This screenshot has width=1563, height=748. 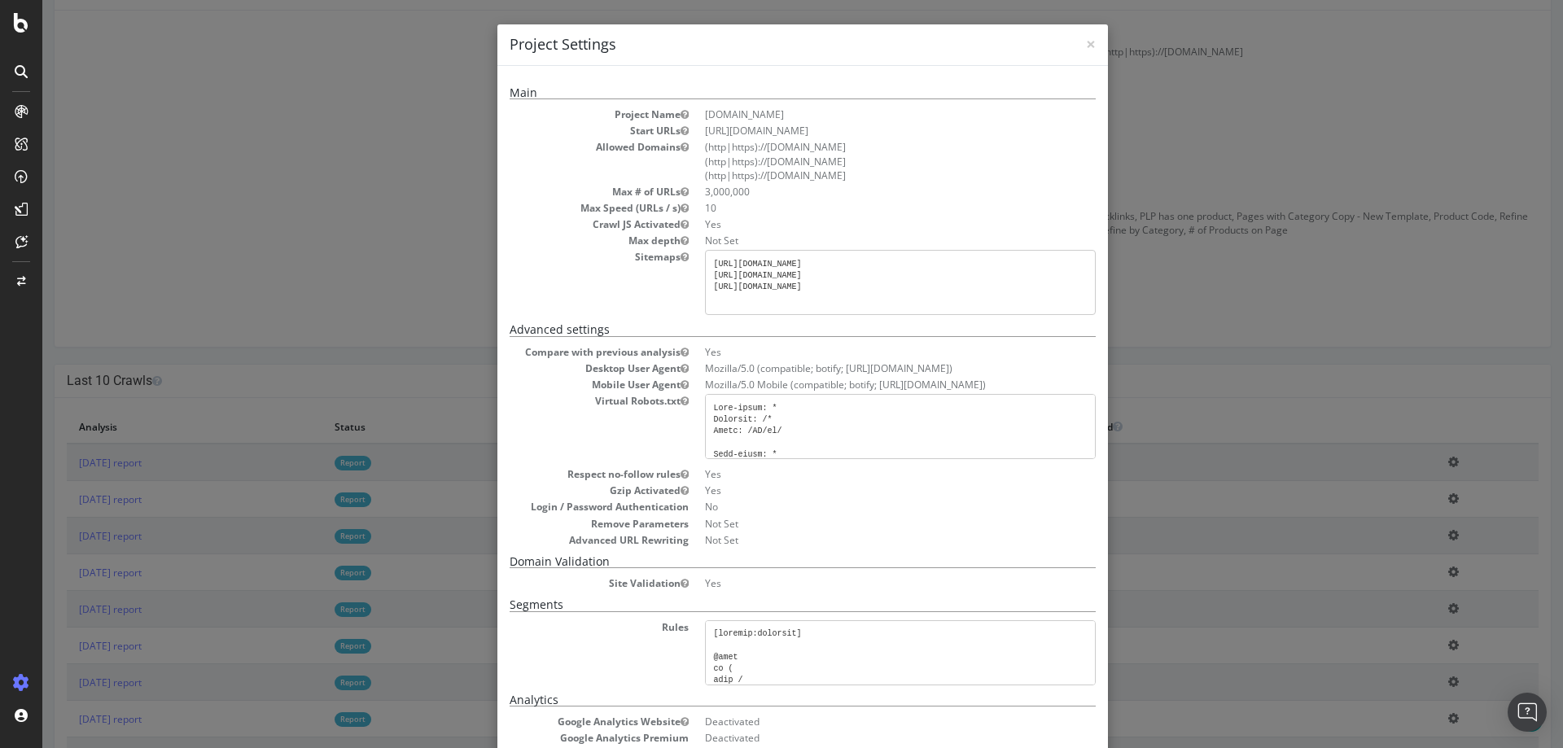 What do you see at coordinates (760, 330) in the screenshot?
I see `h5: Advanced settings` at bounding box center [760, 330].